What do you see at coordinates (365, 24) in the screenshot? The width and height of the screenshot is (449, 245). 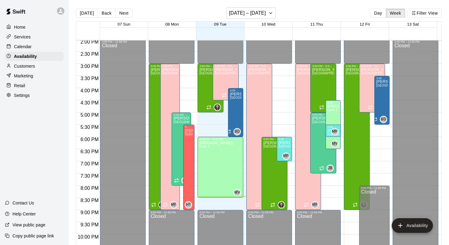 I see `span: 12 Fri` at bounding box center [365, 24].